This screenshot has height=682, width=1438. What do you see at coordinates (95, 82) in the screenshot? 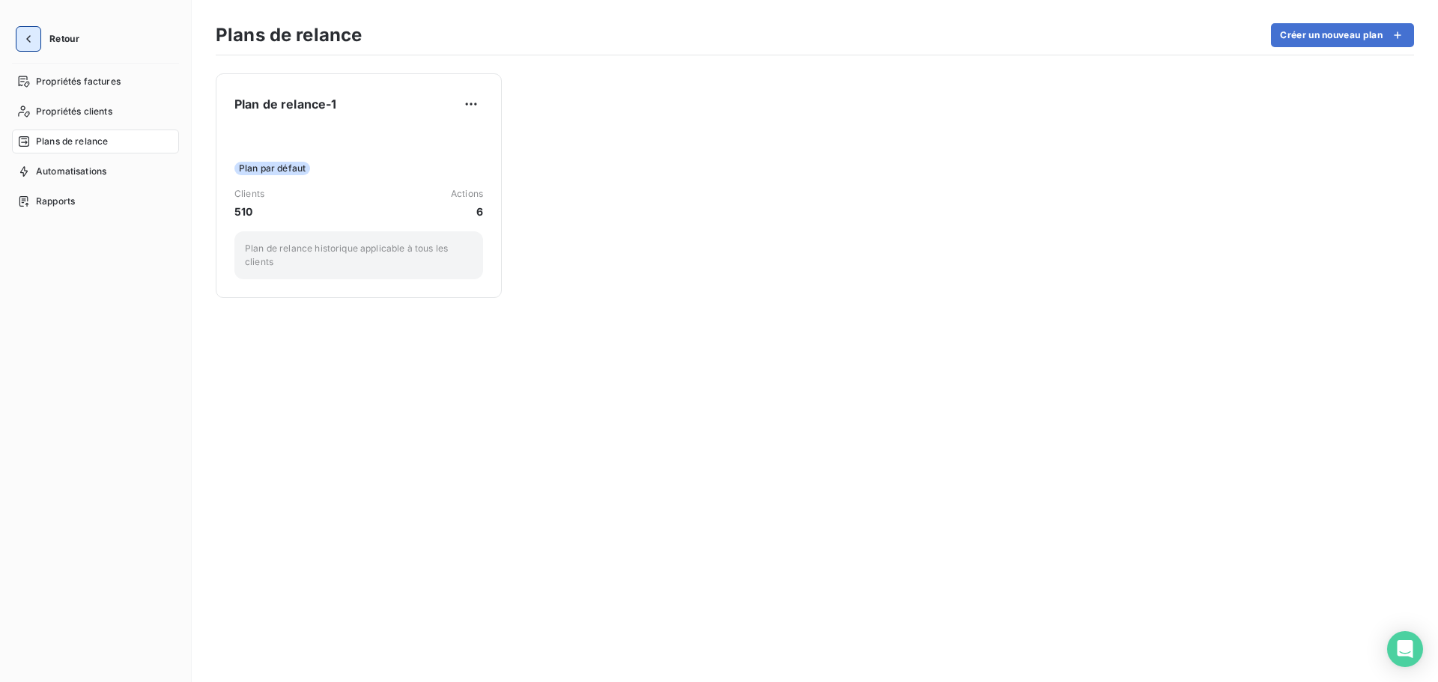
I see `a: Propriétés factures` at bounding box center [95, 82].